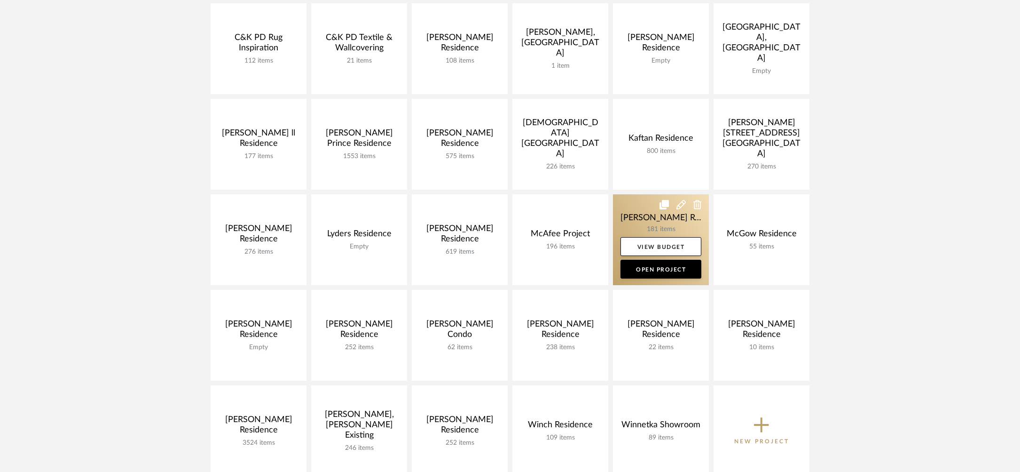  What do you see at coordinates (762, 166) in the screenshot?
I see `div: 270 items` at bounding box center [762, 166].